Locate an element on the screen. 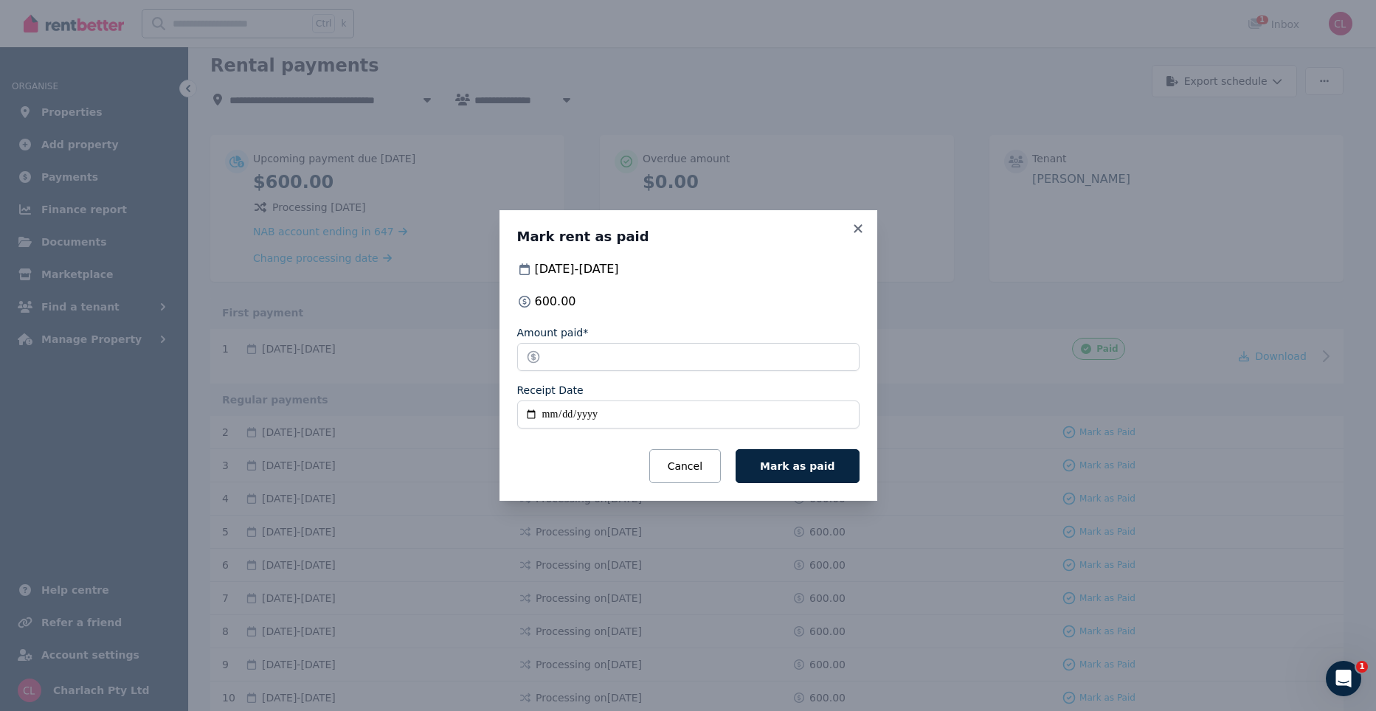 The width and height of the screenshot is (1376, 711). h3: Mark rent as paid is located at coordinates (688, 237).